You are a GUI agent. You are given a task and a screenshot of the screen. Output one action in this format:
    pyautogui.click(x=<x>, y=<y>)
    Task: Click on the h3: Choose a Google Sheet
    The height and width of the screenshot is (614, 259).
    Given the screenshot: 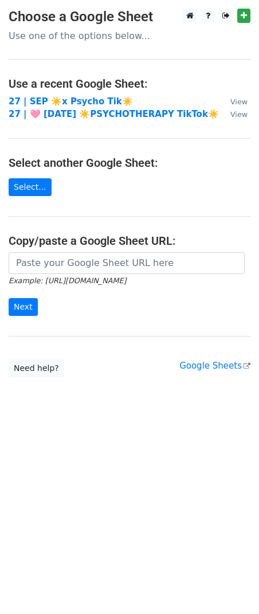 What is the action you would take?
    pyautogui.click(x=130, y=17)
    